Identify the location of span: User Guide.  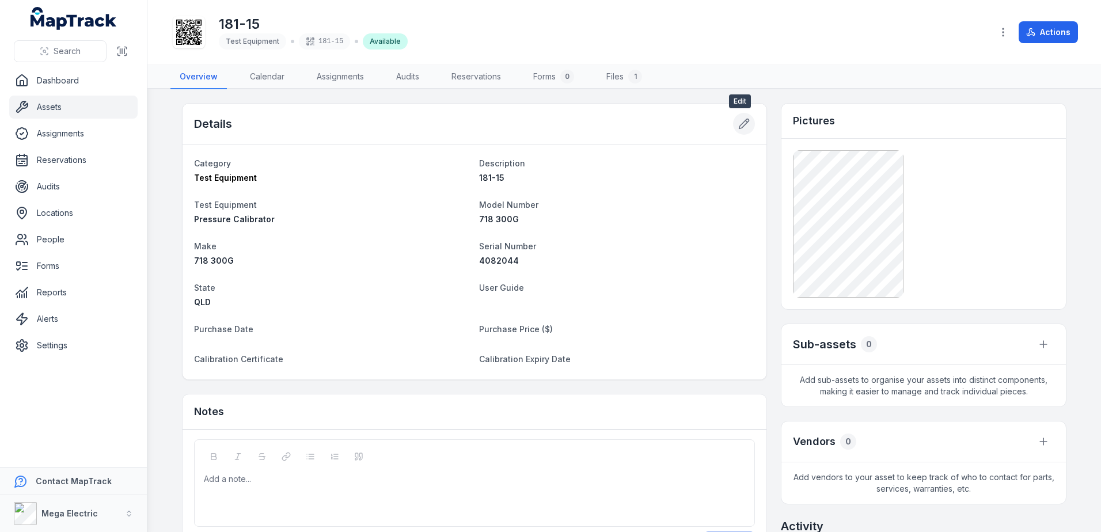
(502, 287).